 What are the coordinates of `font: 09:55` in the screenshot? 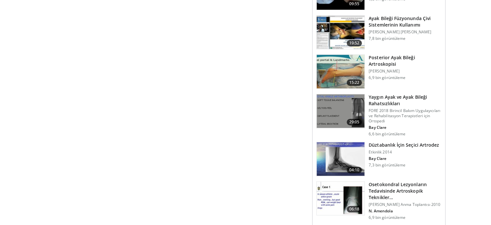 It's located at (355, 4).